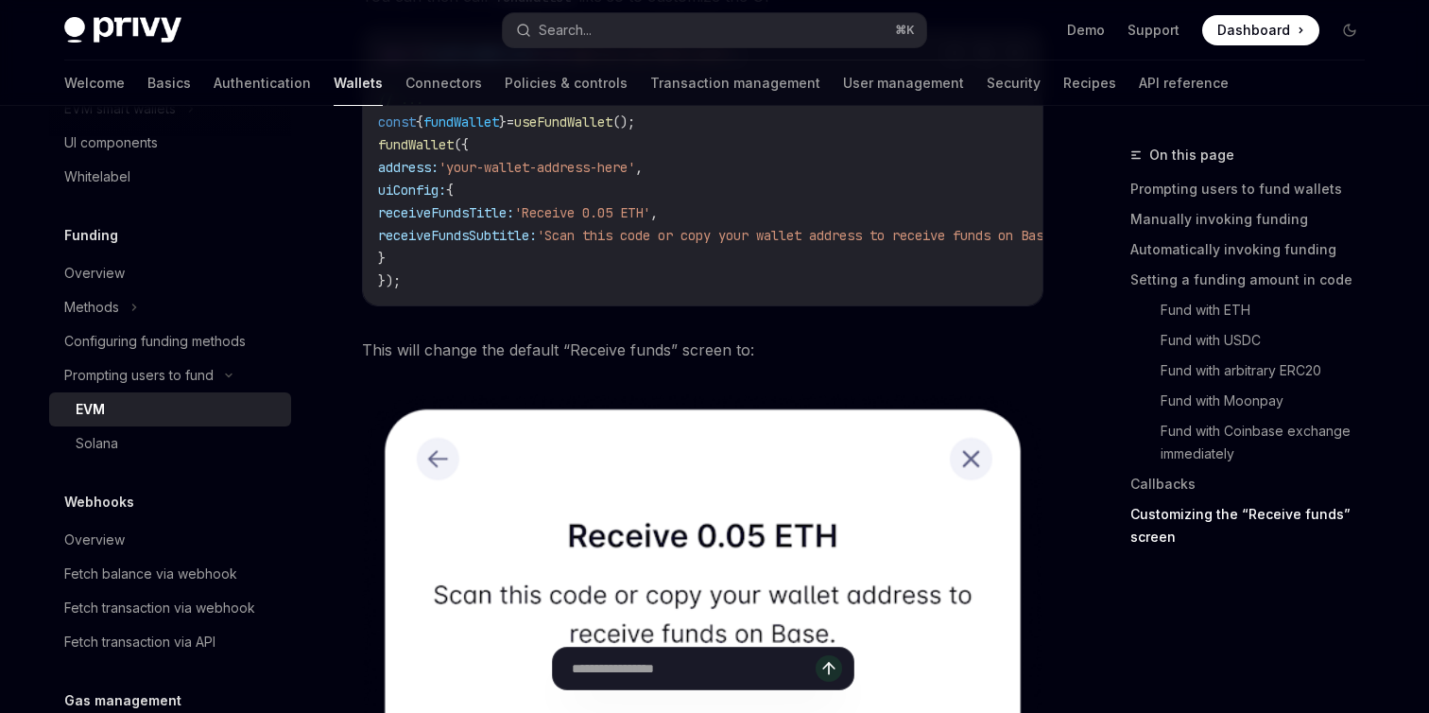 This screenshot has width=1429, height=713. Describe the element at coordinates (1270, 370) in the screenshot. I see `a: Fund with arbitrary ERC20` at that location.